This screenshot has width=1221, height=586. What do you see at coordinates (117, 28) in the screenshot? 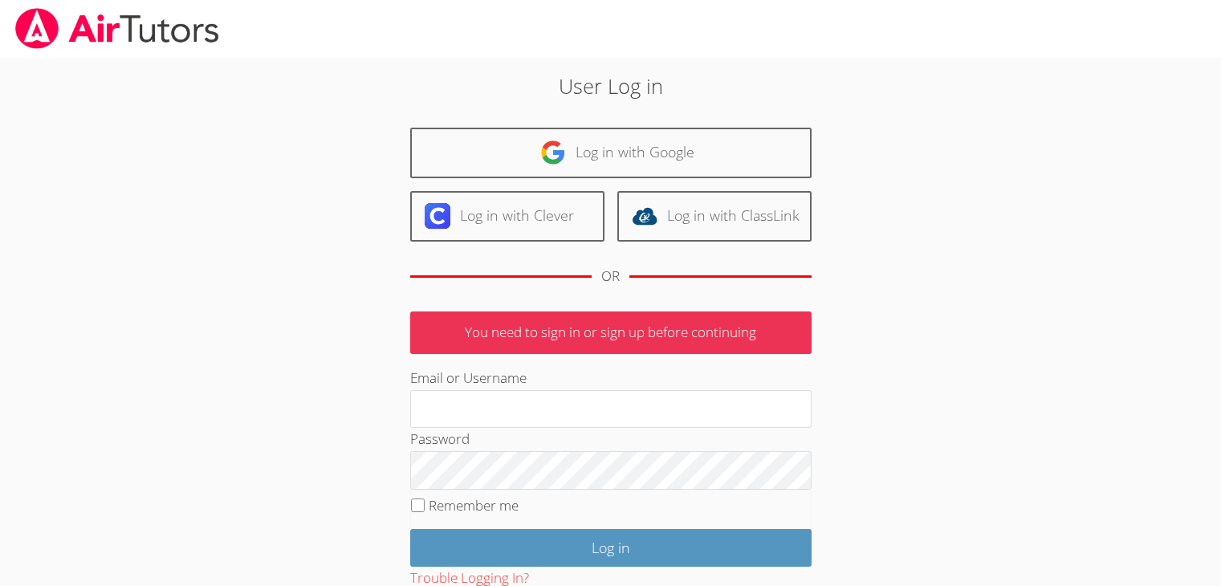
I see `img: airtutors_banner-c4298cdbf04f3fff15de1276eac7730deb9818008684d7c2e4769d2f7ddbe033.png` at bounding box center [117, 28].